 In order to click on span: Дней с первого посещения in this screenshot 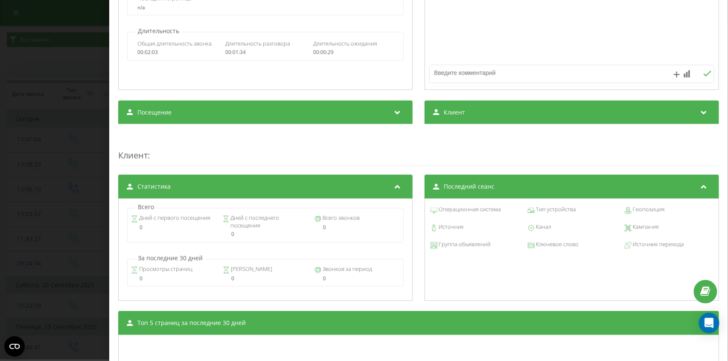, I will do `click(174, 218)`.